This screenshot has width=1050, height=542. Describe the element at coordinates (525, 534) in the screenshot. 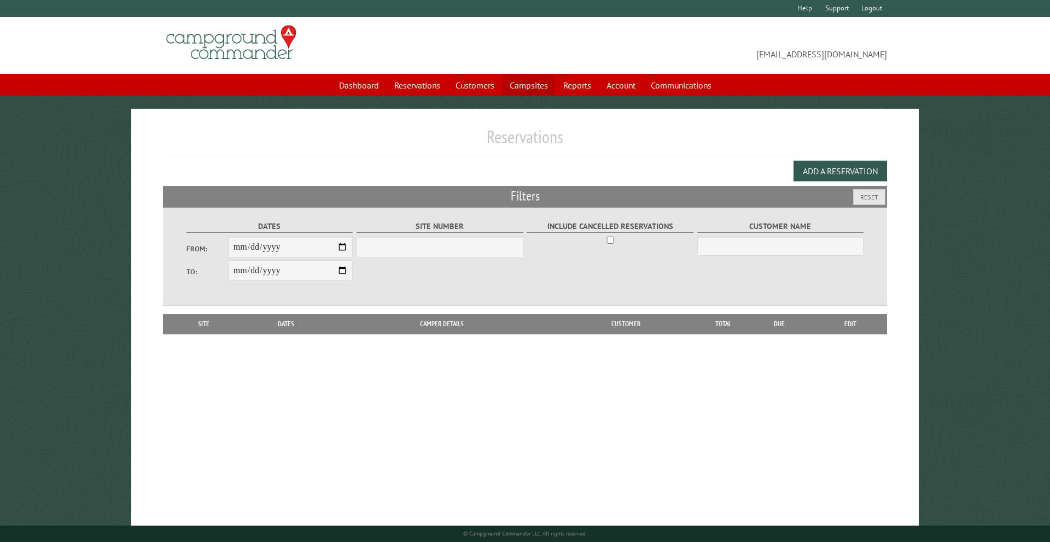

I see `small: © Campground Commander LLC. All rights reserved.` at that location.